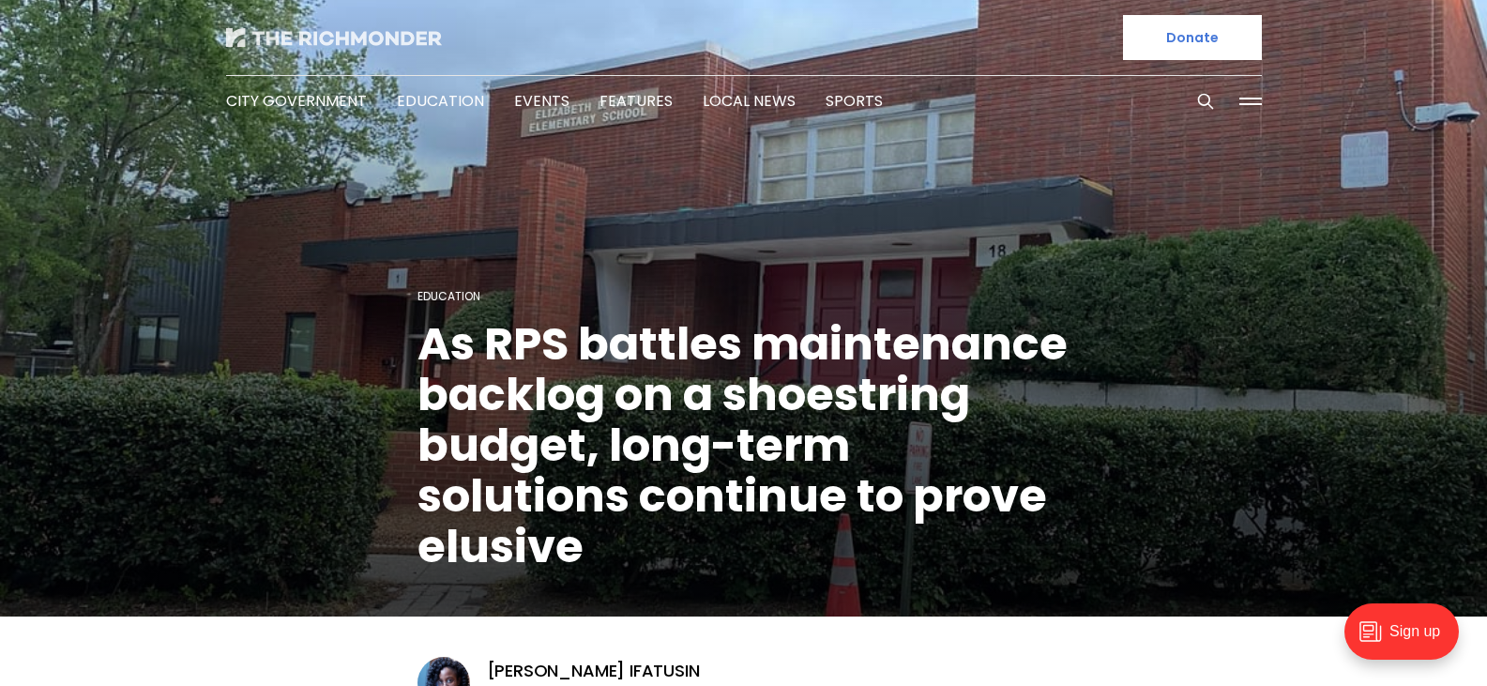 The width and height of the screenshot is (1487, 686). Describe the element at coordinates (744, 446) in the screenshot. I see `h1: As RPS battles maintenance backlog on a shoestring budget, long-term solutions continue to prove ...` at that location.